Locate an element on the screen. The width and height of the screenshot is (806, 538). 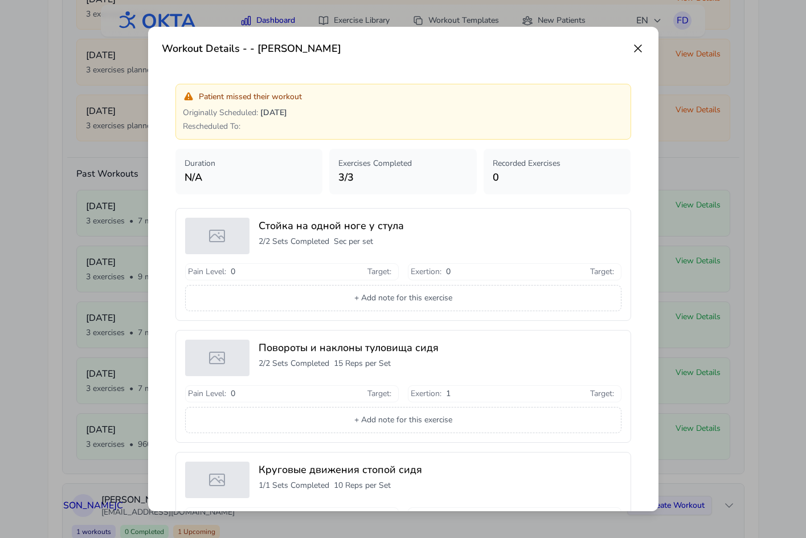
p: Exercises Completed is located at coordinates (403, 164).